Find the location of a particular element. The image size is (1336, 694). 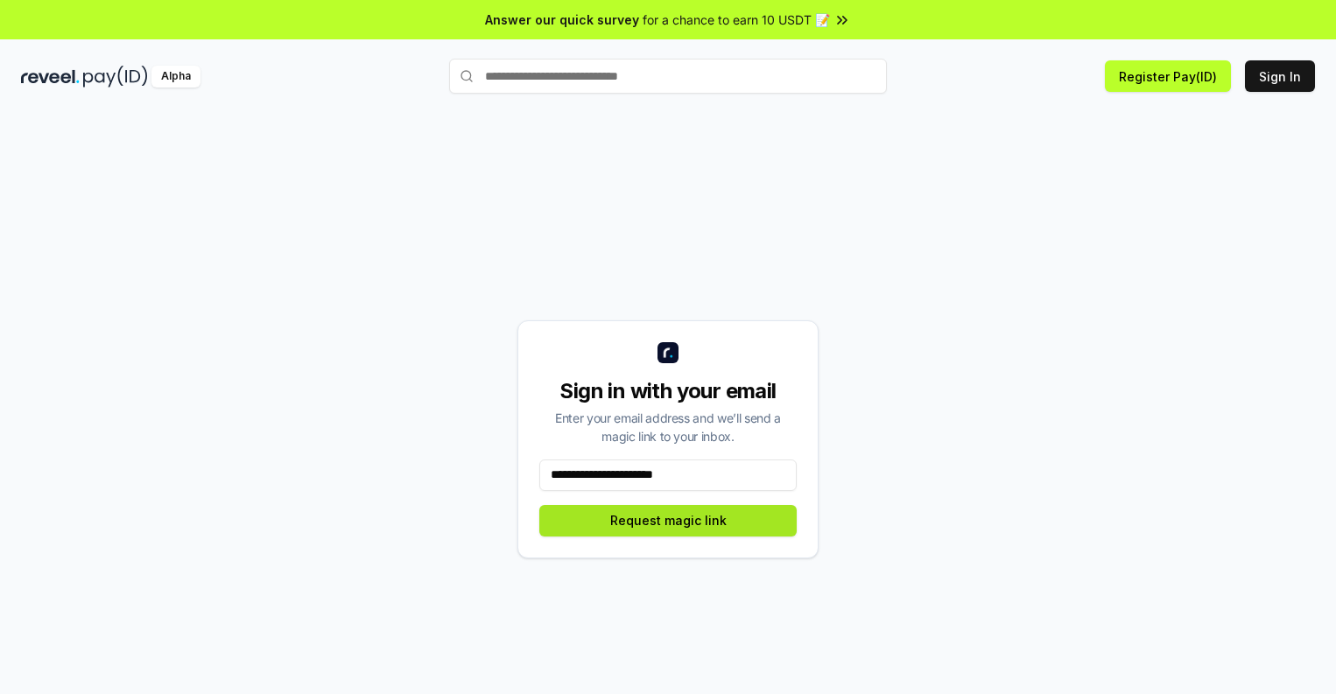

button: Register Pay(ID) is located at coordinates (1168, 76).